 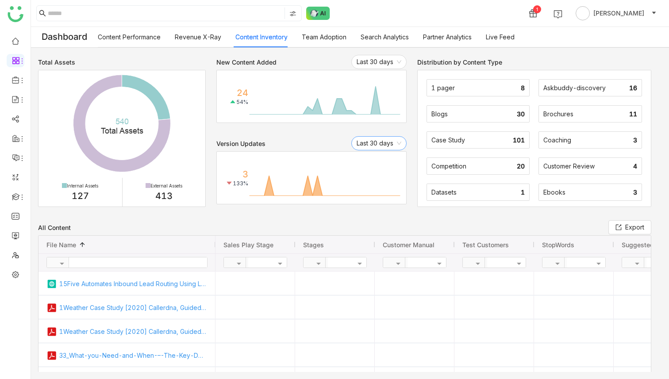 I want to click on img: ask-buddy-normal.svg, so click(x=318, y=13).